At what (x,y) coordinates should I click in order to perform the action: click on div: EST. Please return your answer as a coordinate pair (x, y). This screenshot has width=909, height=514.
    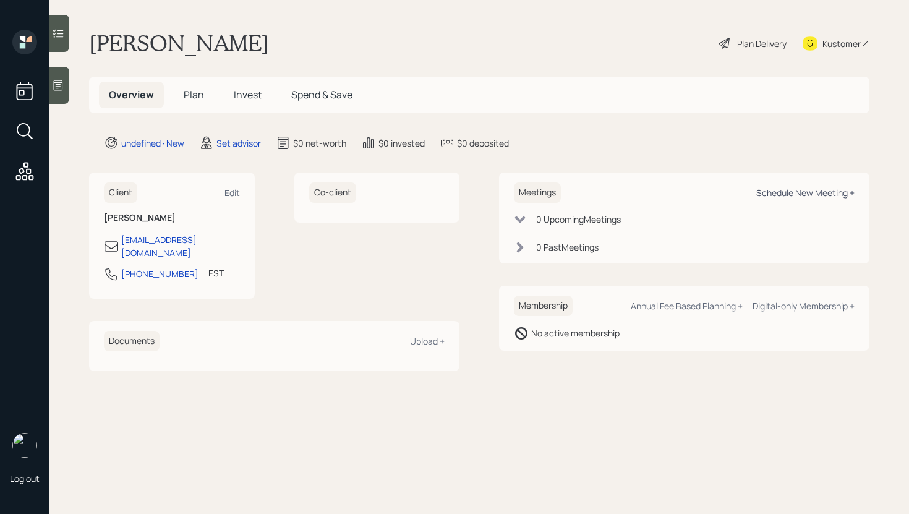
    Looking at the image, I should click on (216, 273).